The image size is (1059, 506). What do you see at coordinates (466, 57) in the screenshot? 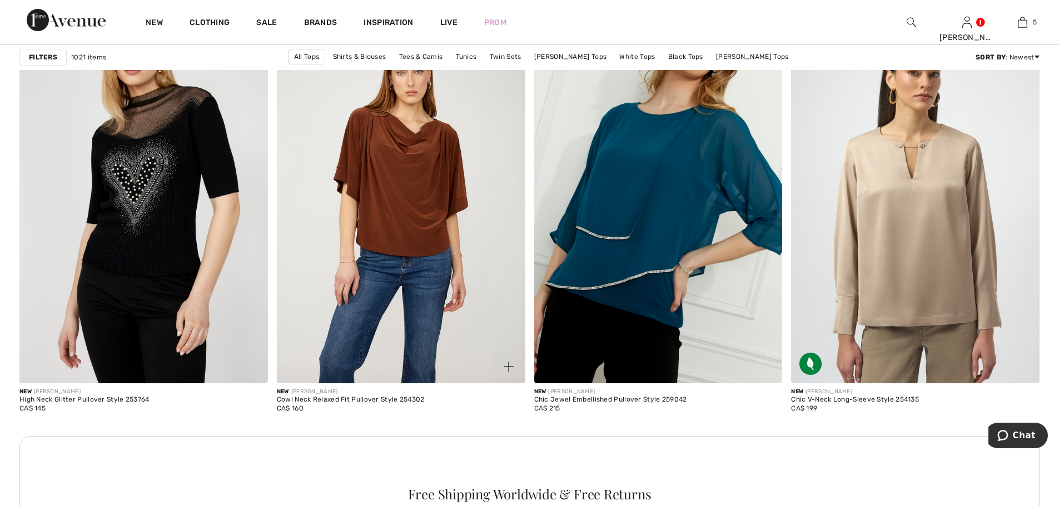
I see `a: Tunics` at bounding box center [466, 57].